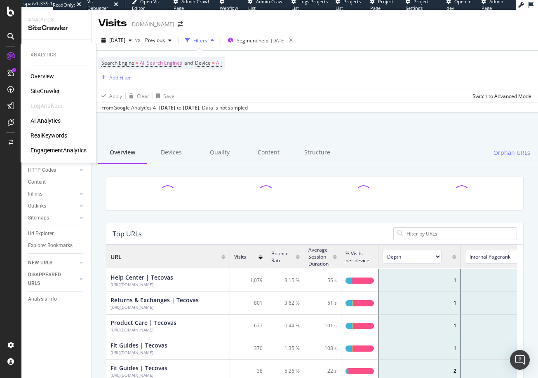 This screenshot has height=378, width=538. Describe the element at coordinates (200, 40) in the screenshot. I see `div: Filters` at that location.